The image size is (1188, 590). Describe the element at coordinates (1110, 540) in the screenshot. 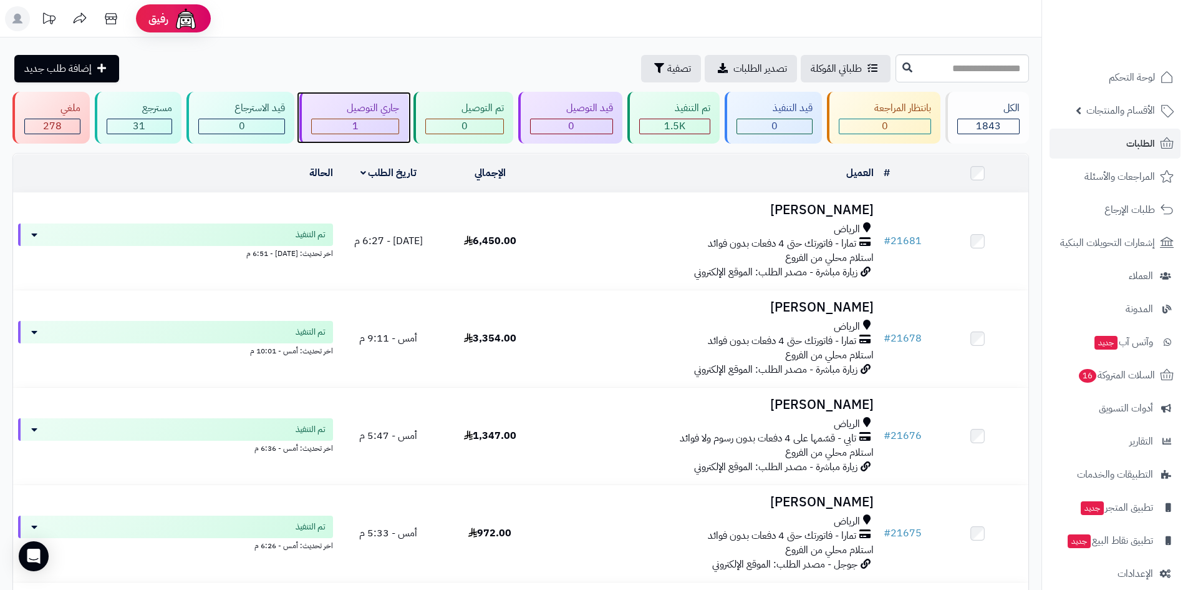

I see `span: تطبيق نقاط البيع` at that location.